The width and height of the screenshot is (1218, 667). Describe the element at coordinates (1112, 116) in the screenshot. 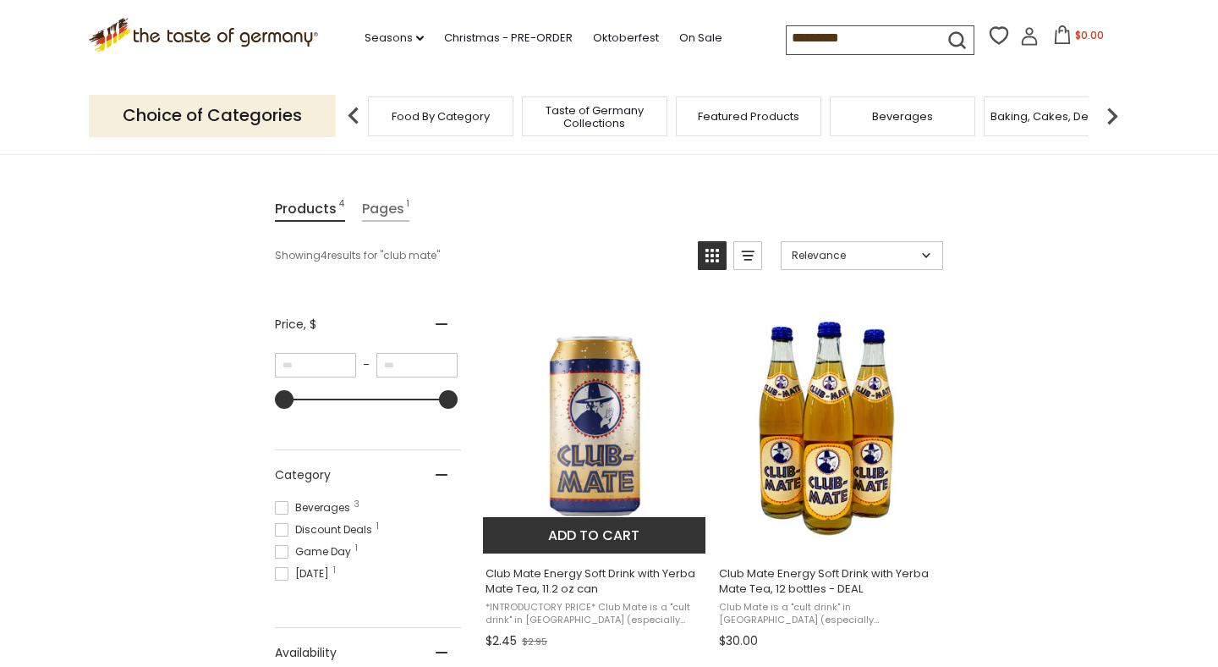

I see `img: next arrow` at that location.